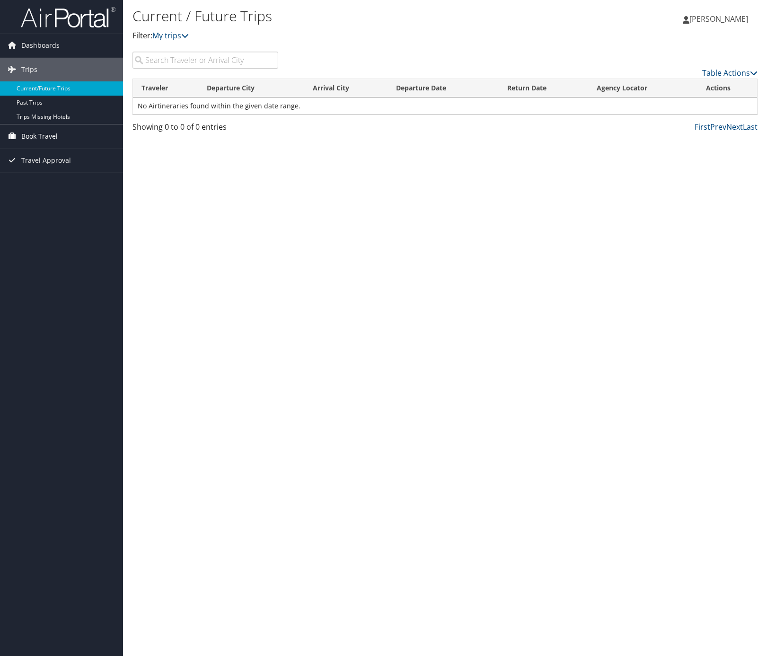  Describe the element at coordinates (730, 73) in the screenshot. I see `a: Table Actions` at that location.